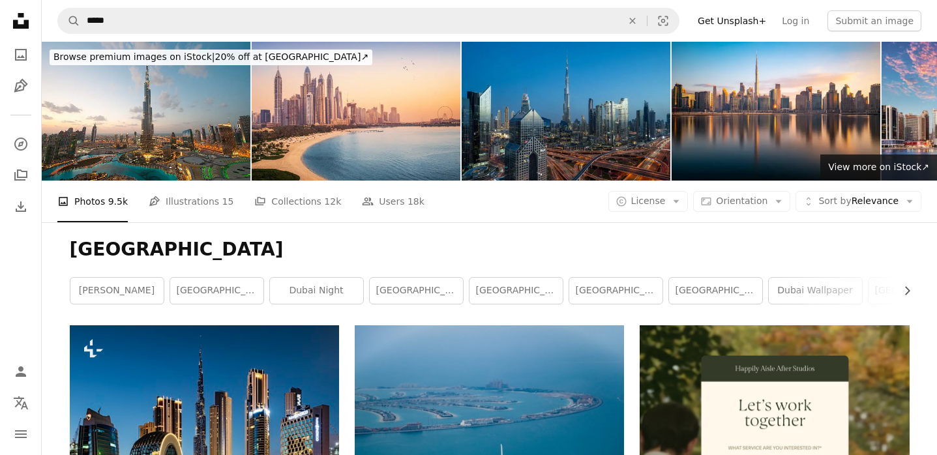 Image resolution: width=937 pixels, height=455 pixels. Describe the element at coordinates (858, 201) in the screenshot. I see `button: Sort byRelevance` at that location.